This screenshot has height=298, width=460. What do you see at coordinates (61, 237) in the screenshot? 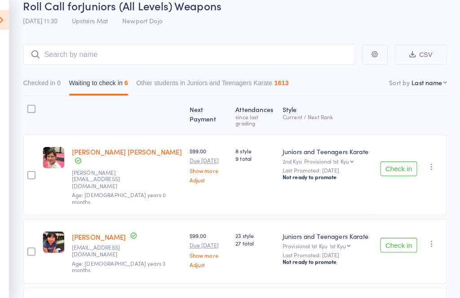
I see `img: image1636152522.png` at bounding box center [61, 237].